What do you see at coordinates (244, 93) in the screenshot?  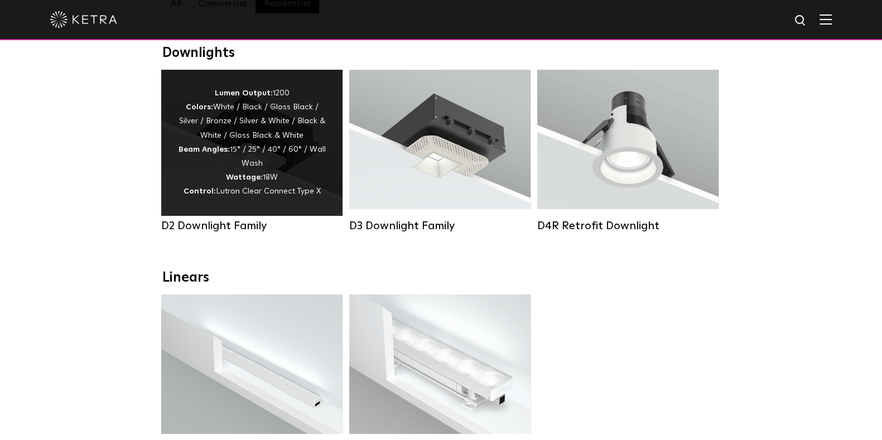 I see `strong: Lumen Output:` at bounding box center [244, 93].